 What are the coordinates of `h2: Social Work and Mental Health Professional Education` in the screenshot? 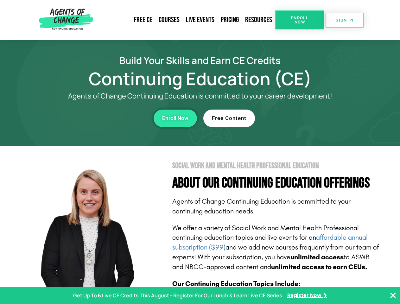 It's located at (277, 166).